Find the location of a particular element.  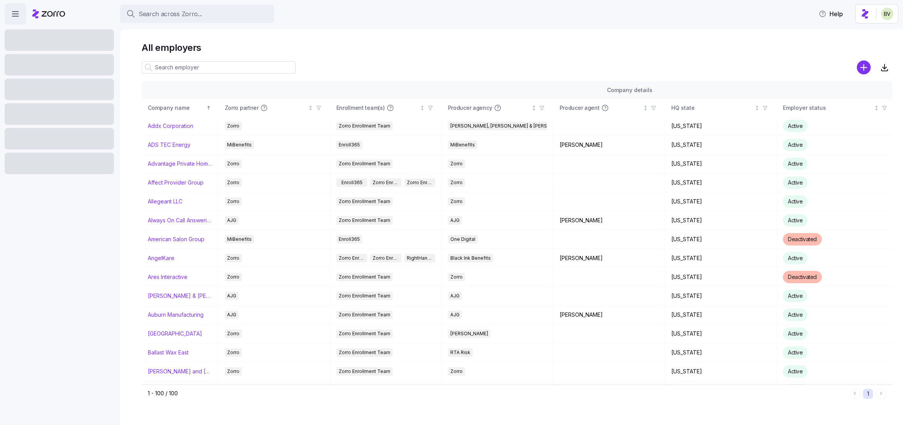

a: Ballast Wax East is located at coordinates (168, 352).